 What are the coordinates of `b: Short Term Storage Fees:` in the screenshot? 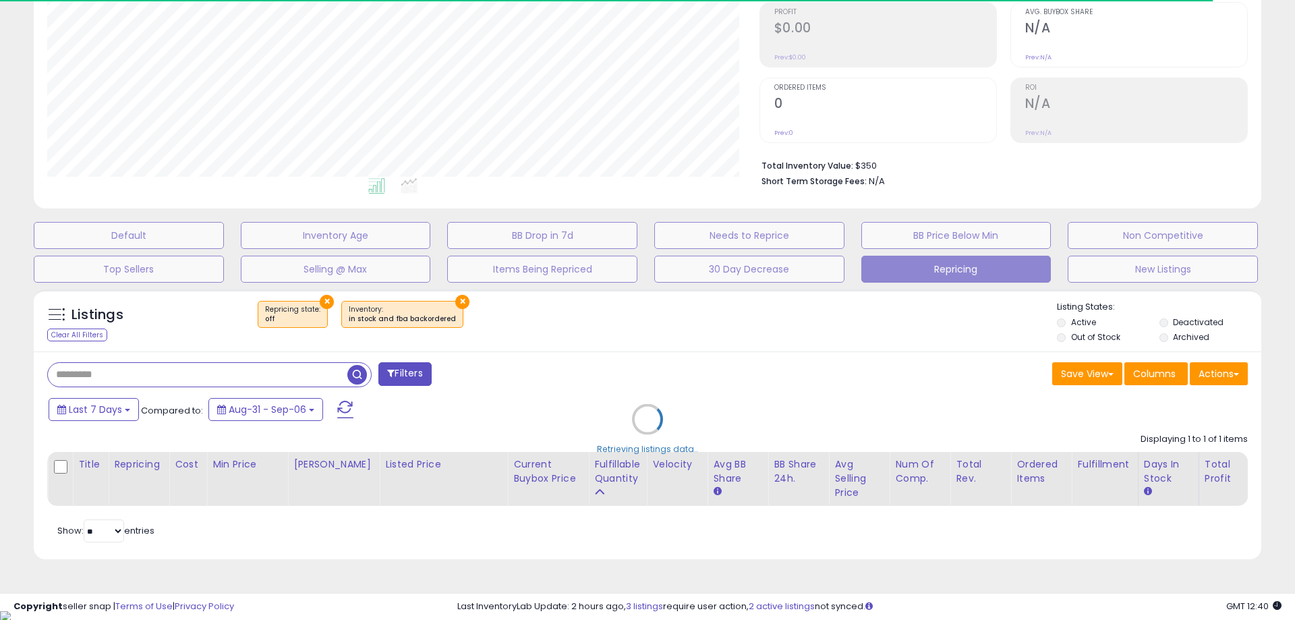 It's located at (814, 181).